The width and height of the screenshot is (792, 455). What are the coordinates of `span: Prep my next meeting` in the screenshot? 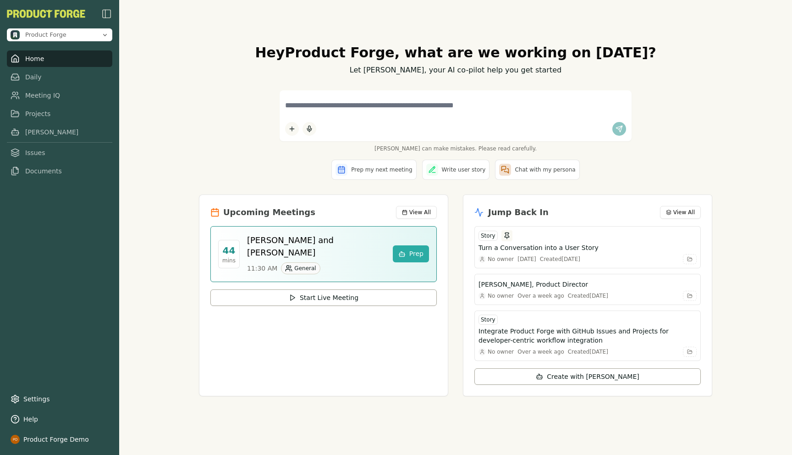 It's located at (381, 170).